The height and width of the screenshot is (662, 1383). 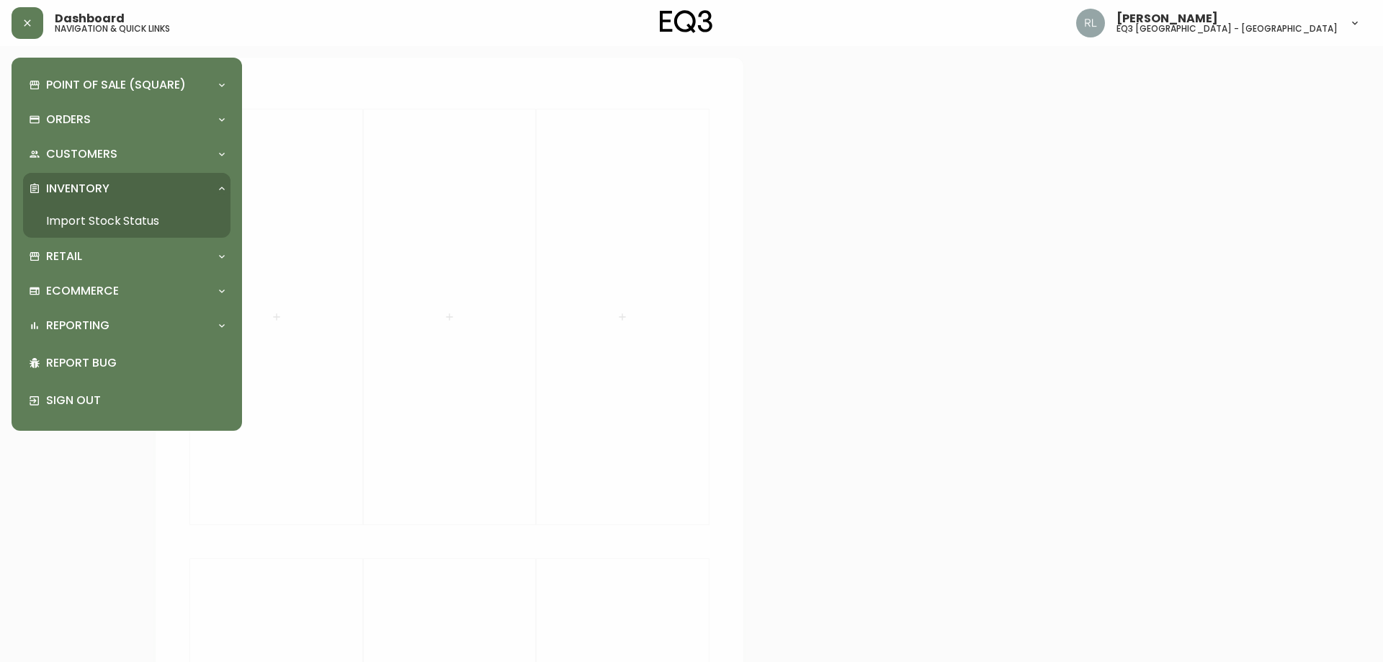 What do you see at coordinates (82, 291) in the screenshot?
I see `p: Ecommerce` at bounding box center [82, 291].